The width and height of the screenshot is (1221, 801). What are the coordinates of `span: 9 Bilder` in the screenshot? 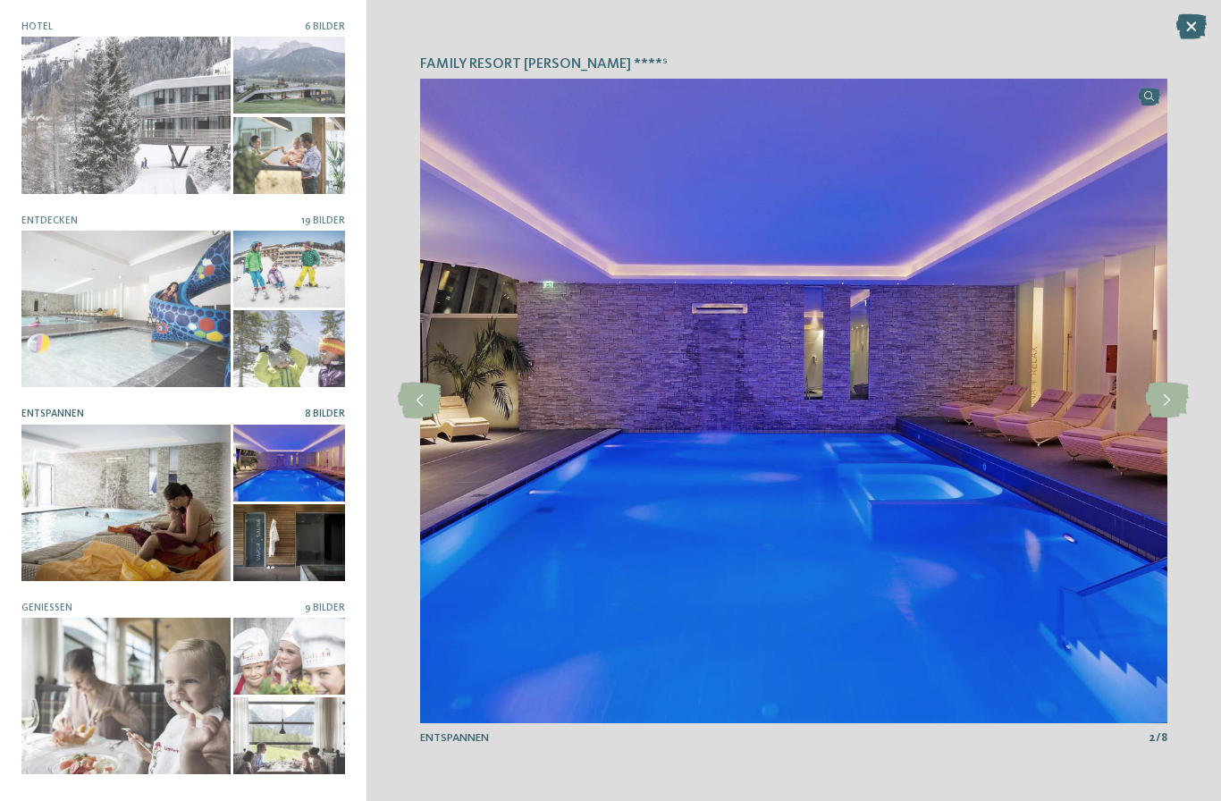 It's located at (324, 608).